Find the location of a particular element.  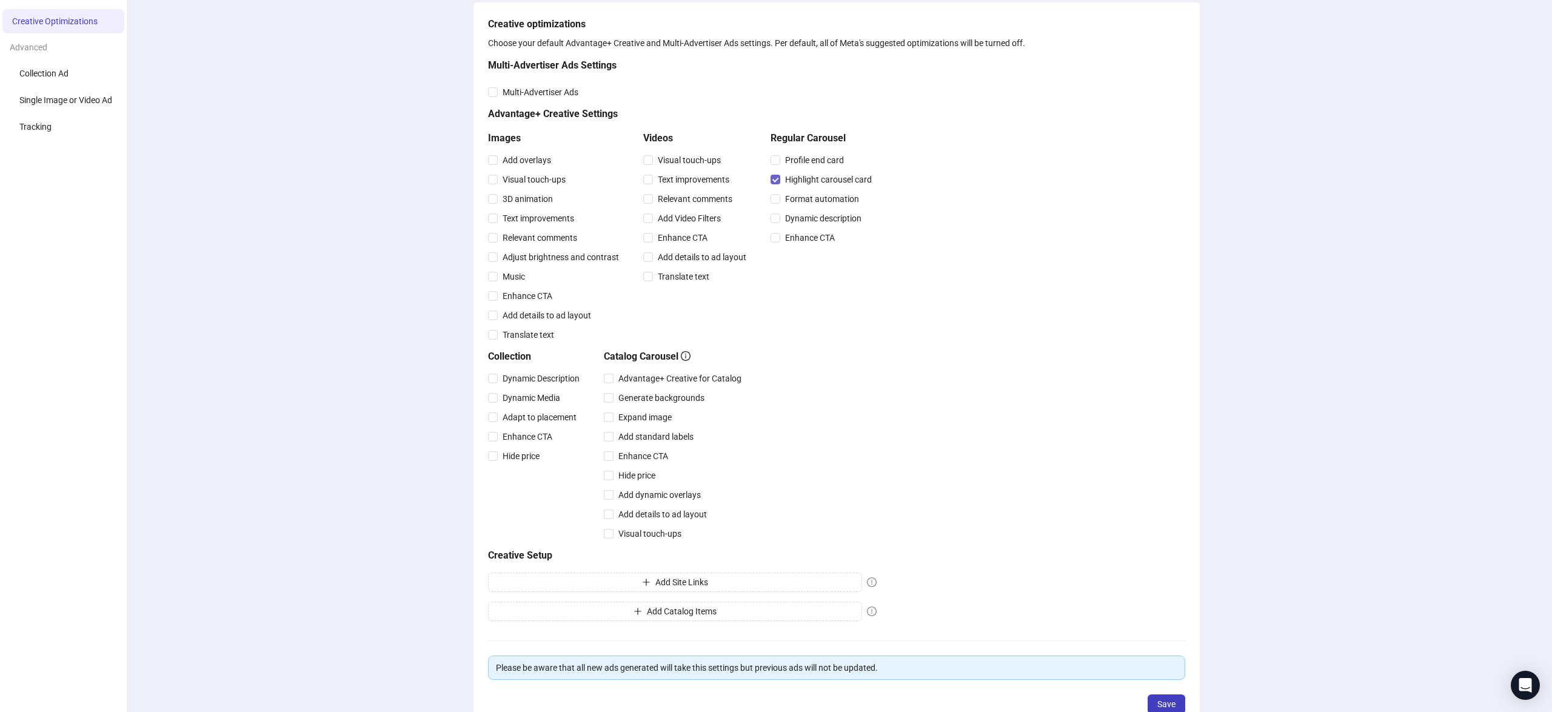

div: Choose your default Advantage+ Creative and Multi-Advertiser Ads settings. Per default, all of Me... is located at coordinates (836, 43).